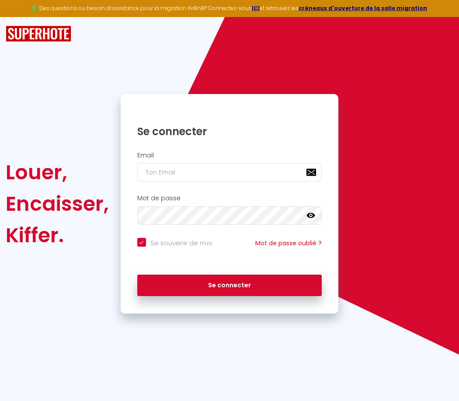 This screenshot has width=459, height=401. Describe the element at coordinates (256, 8) in the screenshot. I see `a: ICI` at that location.